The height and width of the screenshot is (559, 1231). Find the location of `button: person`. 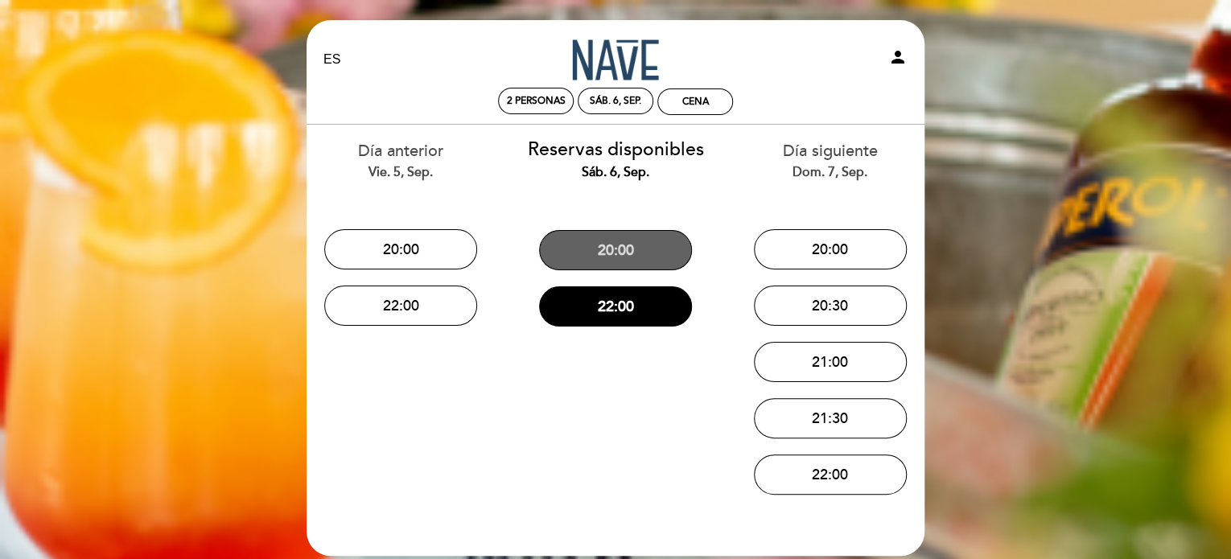

button: person is located at coordinates (898, 60).